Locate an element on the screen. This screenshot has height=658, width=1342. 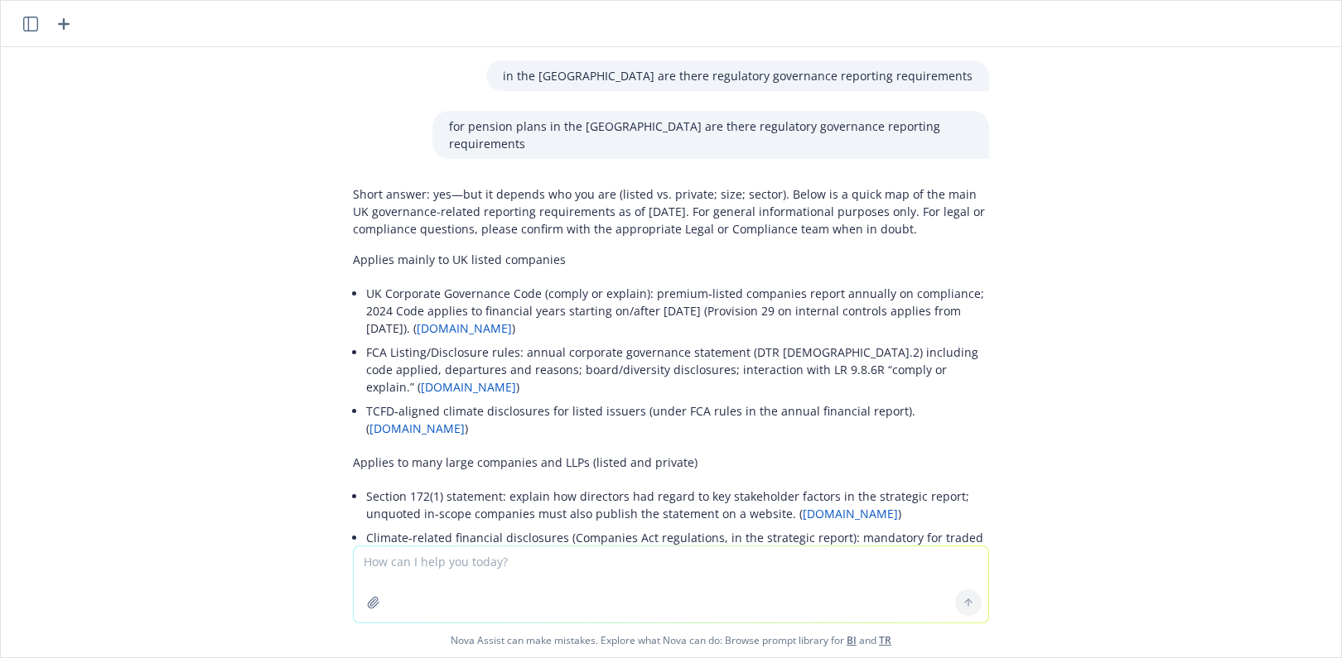
p: Short answer: yes—but it depends who you are (listed vs. private; size; sector). Below is a quick... is located at coordinates (671, 211).